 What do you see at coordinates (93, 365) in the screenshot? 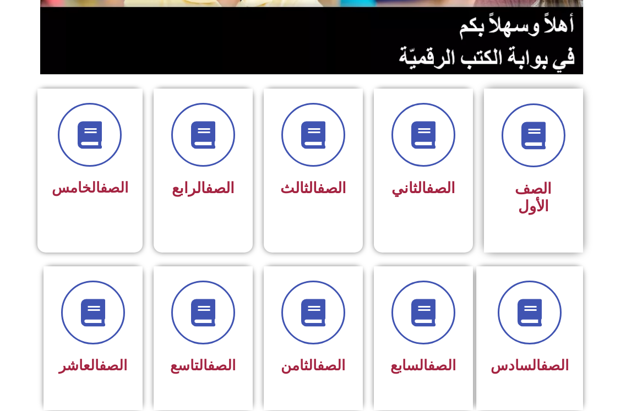
I see `span: العاشر` at bounding box center [93, 365].